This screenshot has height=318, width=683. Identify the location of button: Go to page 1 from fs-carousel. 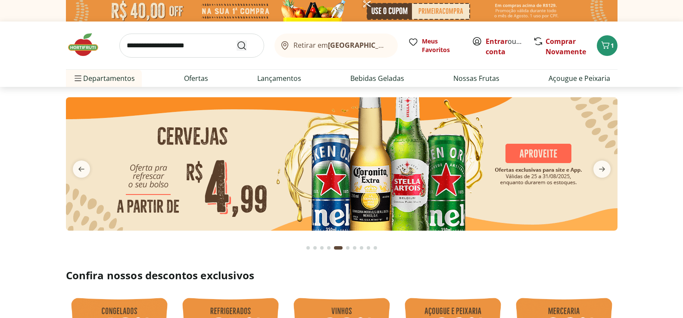
(308, 248).